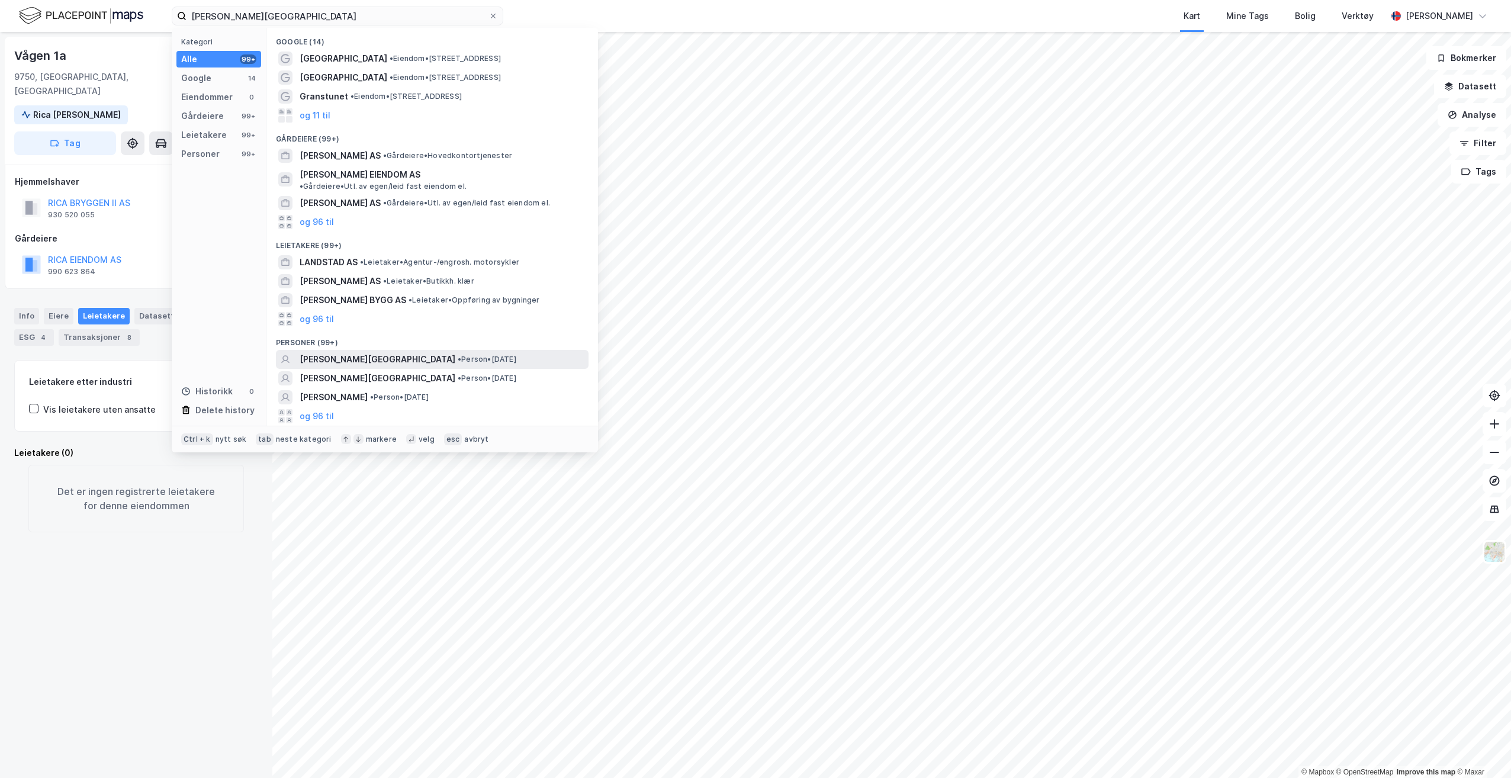 The height and width of the screenshot is (778, 1511). Describe the element at coordinates (426, 439) in the screenshot. I see `div: velg` at that location.